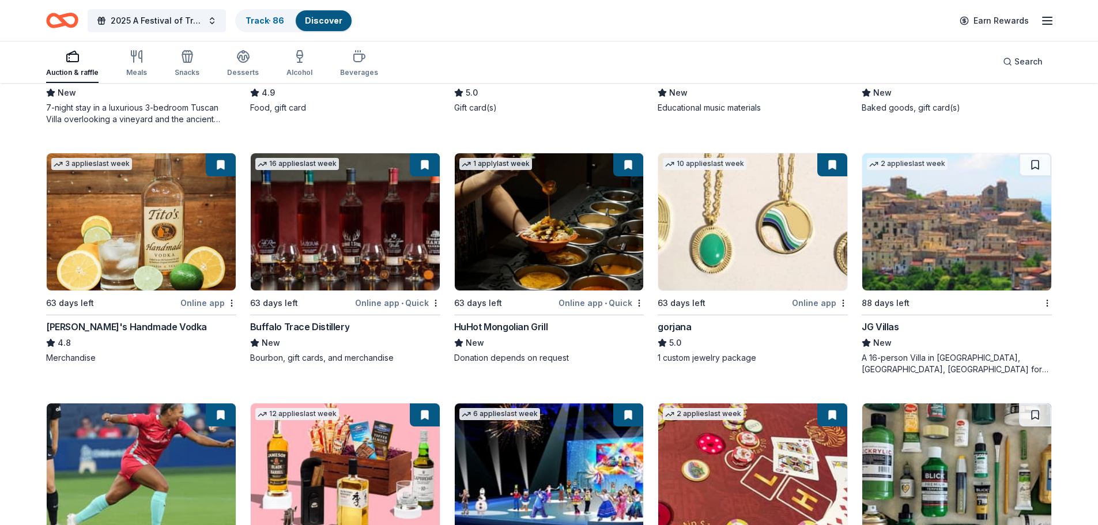 The height and width of the screenshot is (525, 1098). Describe the element at coordinates (880, 327) in the screenshot. I see `div: JG Villas` at that location.